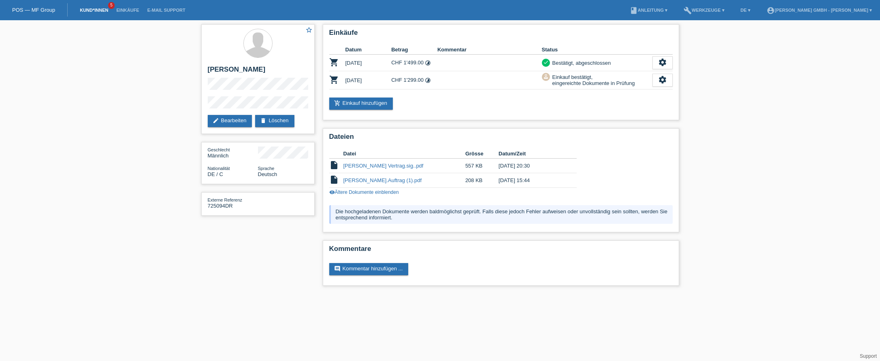 The image size is (880, 361). What do you see at coordinates (263, 121) in the screenshot?
I see `i: delete` at bounding box center [263, 121].